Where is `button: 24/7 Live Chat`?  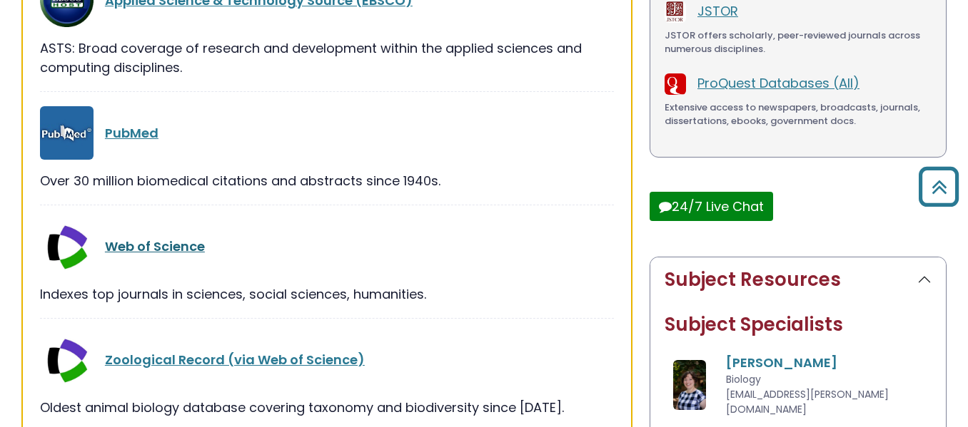
button: 24/7 Live Chat is located at coordinates (711, 206).